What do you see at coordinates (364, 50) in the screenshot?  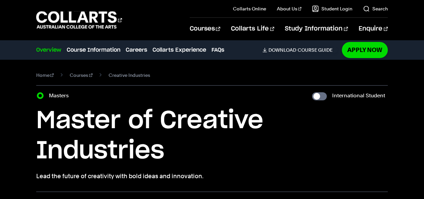 I see `a: Apply Now` at bounding box center [364, 50].